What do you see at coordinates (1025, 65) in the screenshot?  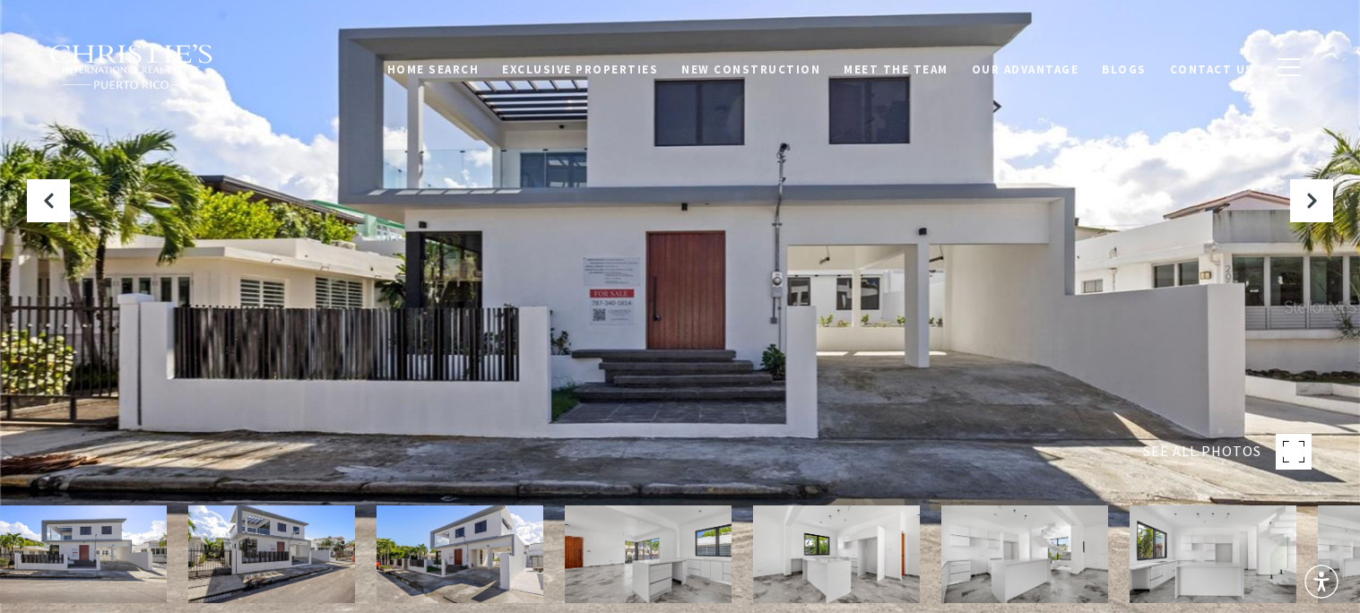 I see `span: Our Advantage` at bounding box center [1025, 65].